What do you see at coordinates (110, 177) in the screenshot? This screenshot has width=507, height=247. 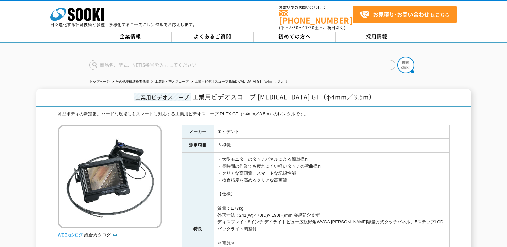 I see `img: 工業用ビデオスコープ IPLEX GT（φ4mm／3.5m）` at bounding box center [110, 177].